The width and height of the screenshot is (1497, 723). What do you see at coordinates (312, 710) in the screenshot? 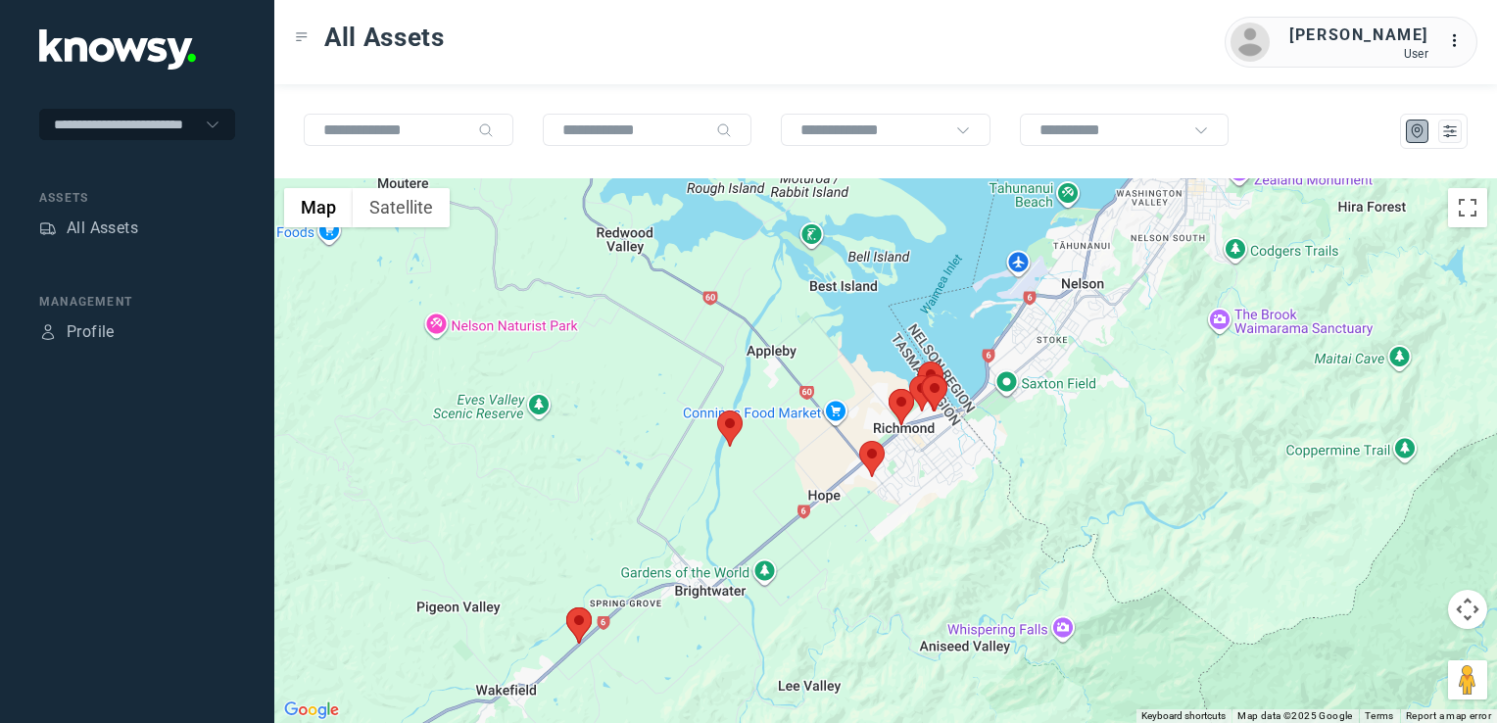
I see `img: Google` at bounding box center [312, 710].